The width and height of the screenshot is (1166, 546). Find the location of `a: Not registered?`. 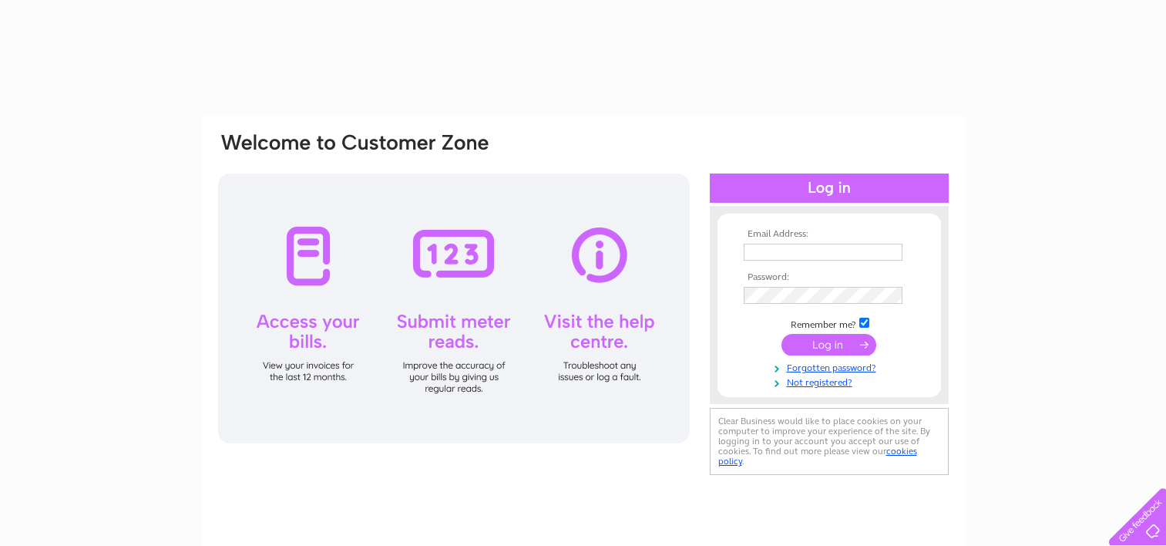

a: Not registered? is located at coordinates (831, 381).